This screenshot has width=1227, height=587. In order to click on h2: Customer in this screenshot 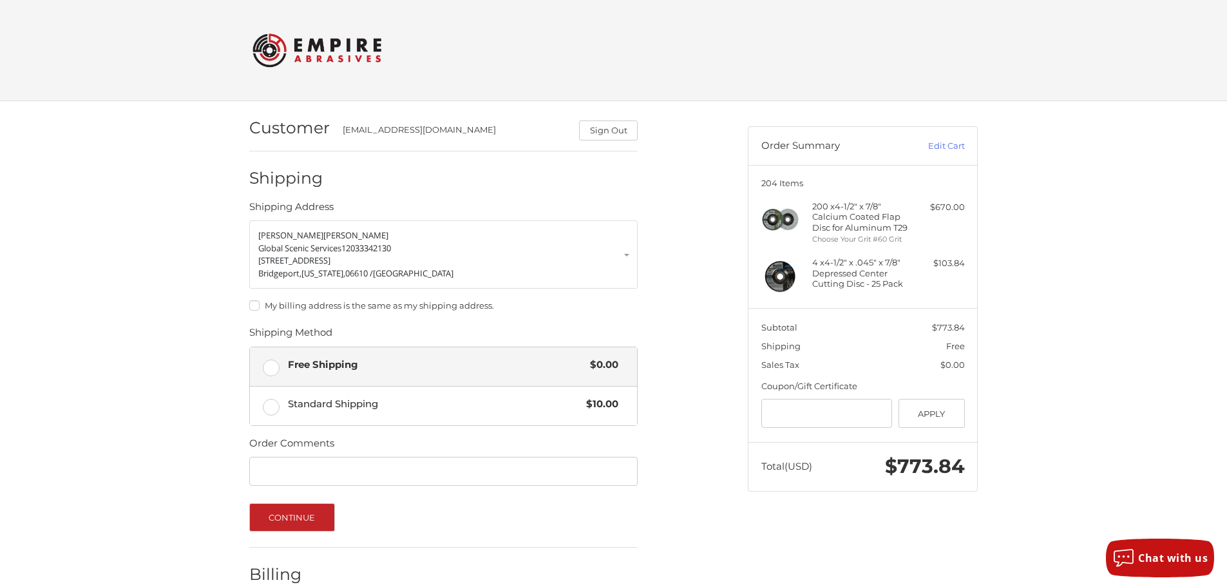, I will do `click(289, 128)`.